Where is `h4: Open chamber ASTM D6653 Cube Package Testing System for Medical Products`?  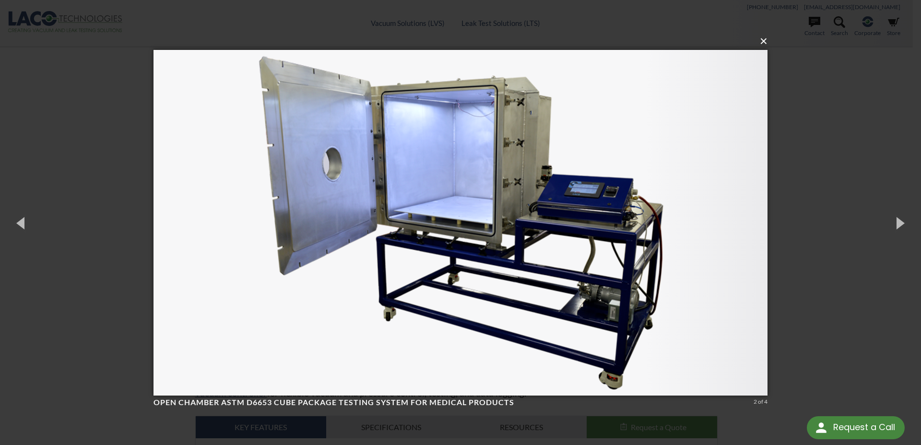 h4: Open chamber ASTM D6653 Cube Package Testing System for Medical Products is located at coordinates (452, 402).